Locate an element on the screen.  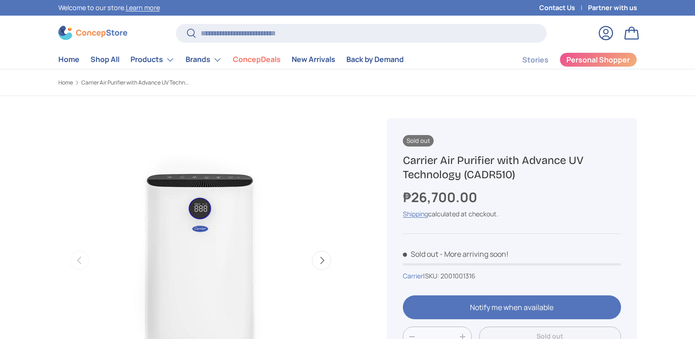
span: Personal Shopper is located at coordinates (598, 60).